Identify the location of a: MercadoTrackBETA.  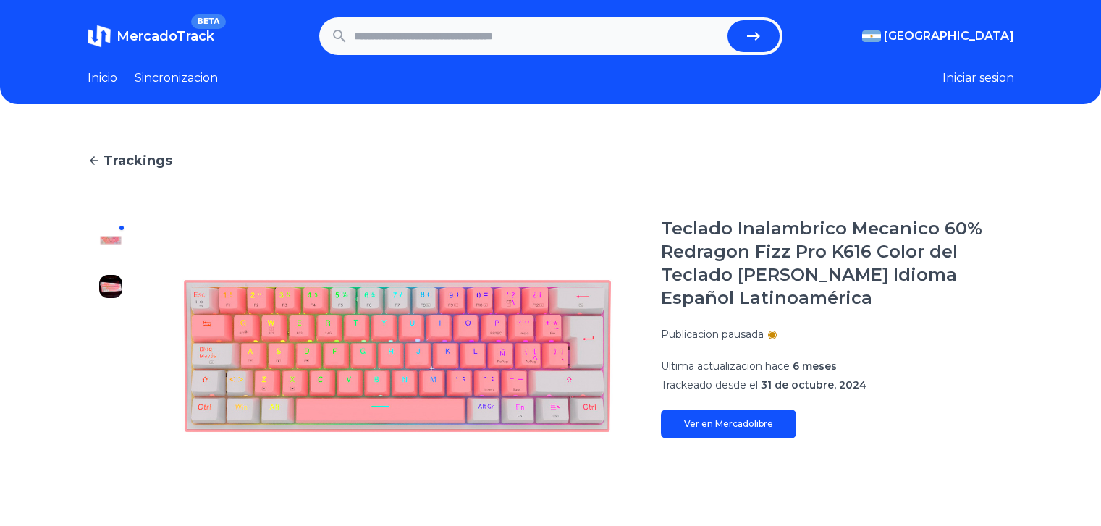
(151, 36).